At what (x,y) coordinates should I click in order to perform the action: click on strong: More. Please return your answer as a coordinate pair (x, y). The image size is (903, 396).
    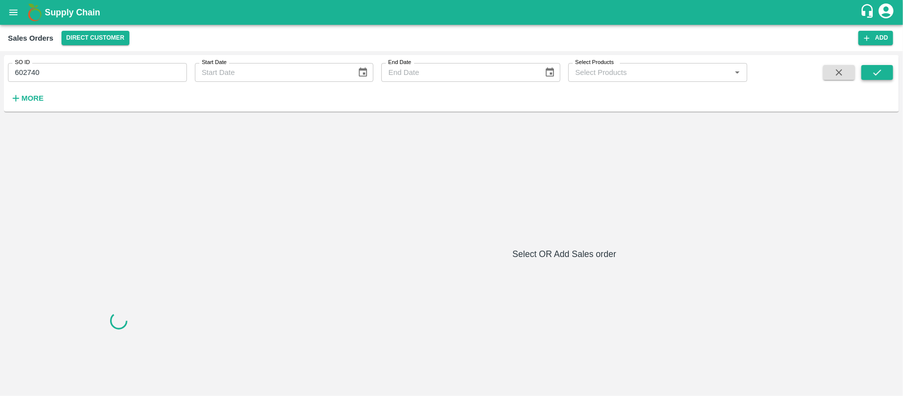
    Looking at the image, I should click on (32, 98).